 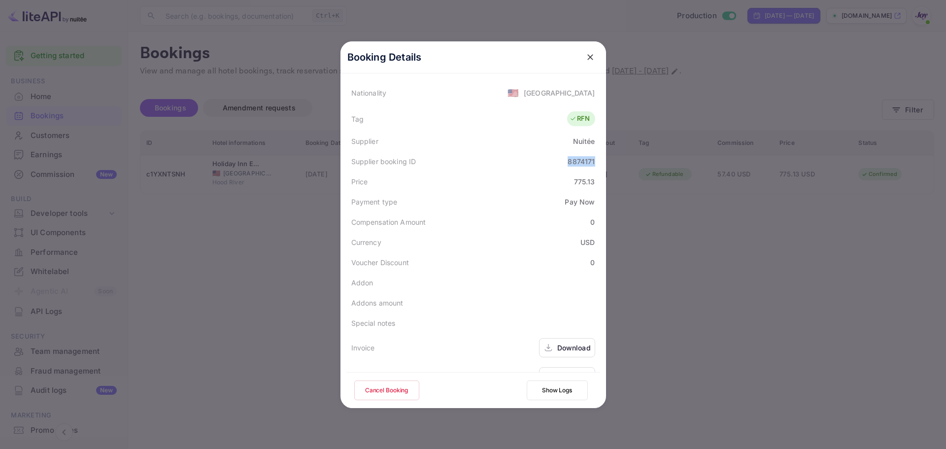 I want to click on div: Payment type, so click(x=374, y=201).